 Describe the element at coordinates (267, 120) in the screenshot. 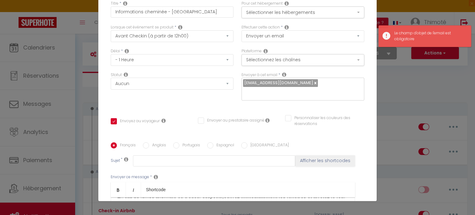

I see `i: Envoyer au prestataire si il est assigné` at that location.